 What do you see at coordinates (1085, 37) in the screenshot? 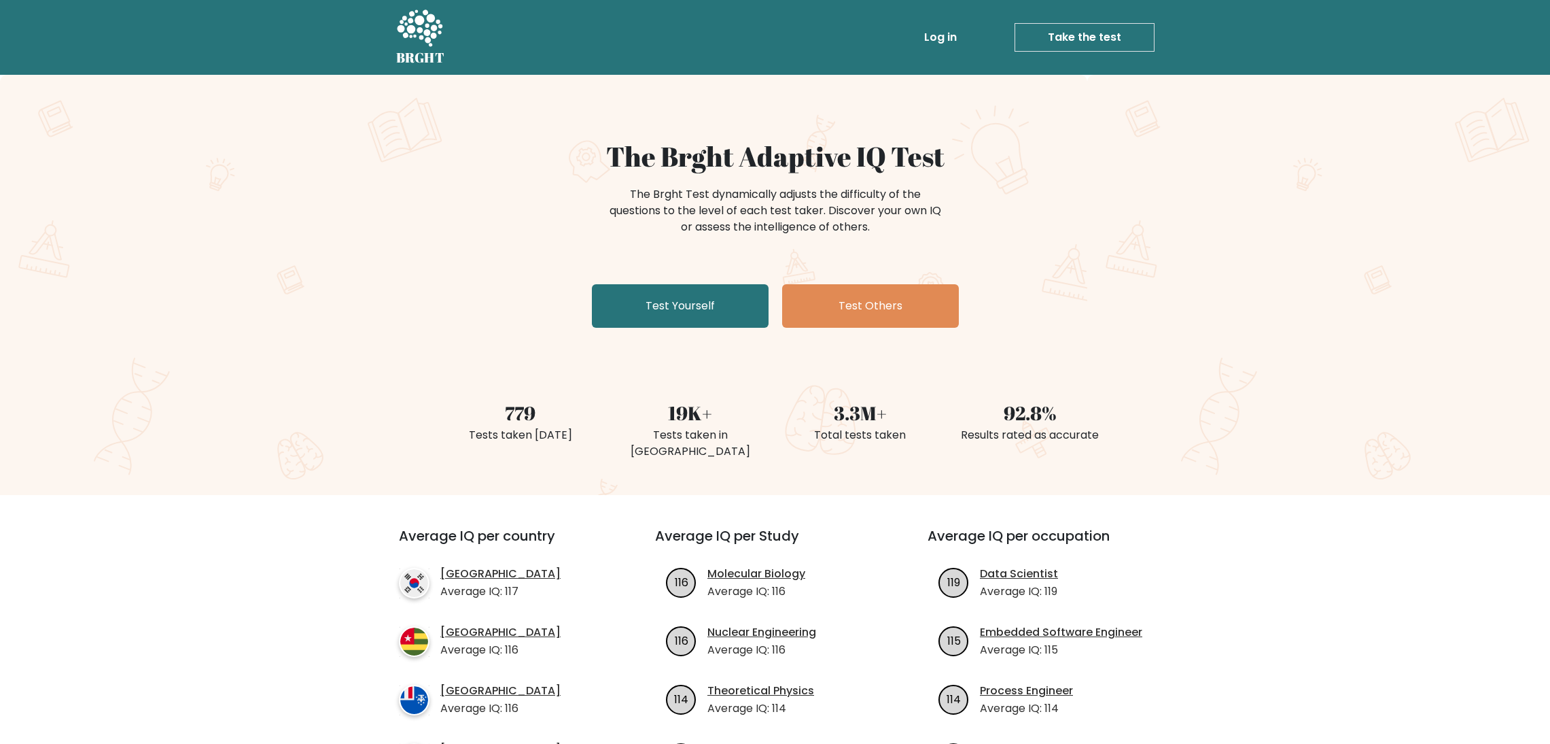
I see `a: Take the test` at bounding box center [1085, 37].